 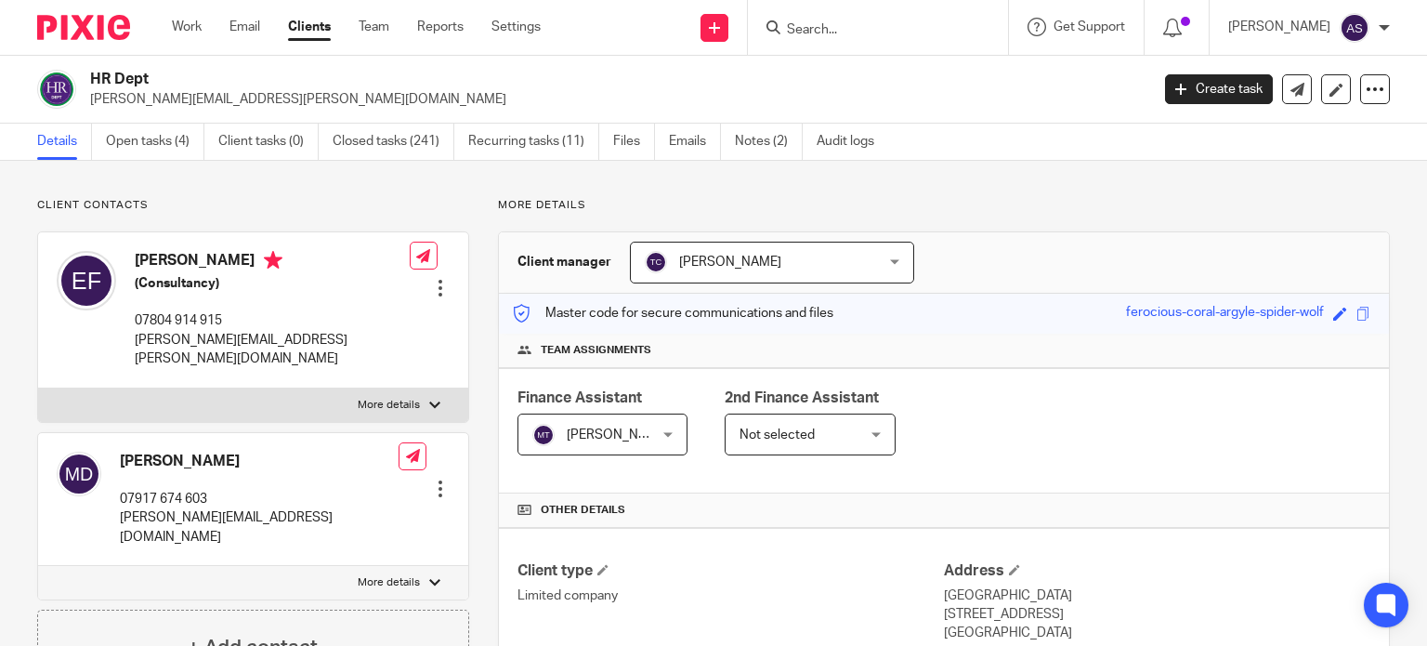 What do you see at coordinates (596, 350) in the screenshot?
I see `span: Team assignments` at bounding box center [596, 350].